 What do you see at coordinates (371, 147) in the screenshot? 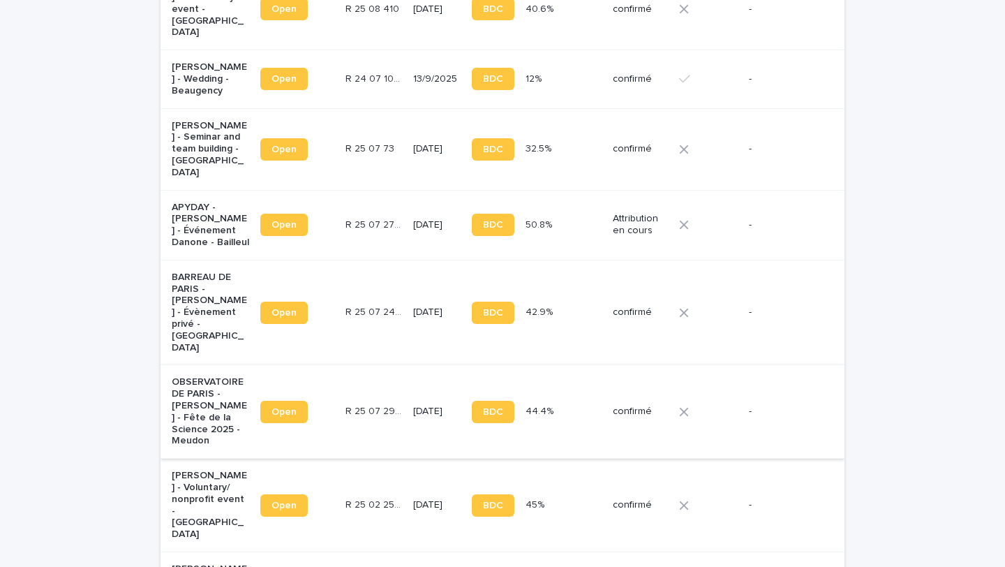
I see `p: R 25 07 73` at bounding box center [371, 147].